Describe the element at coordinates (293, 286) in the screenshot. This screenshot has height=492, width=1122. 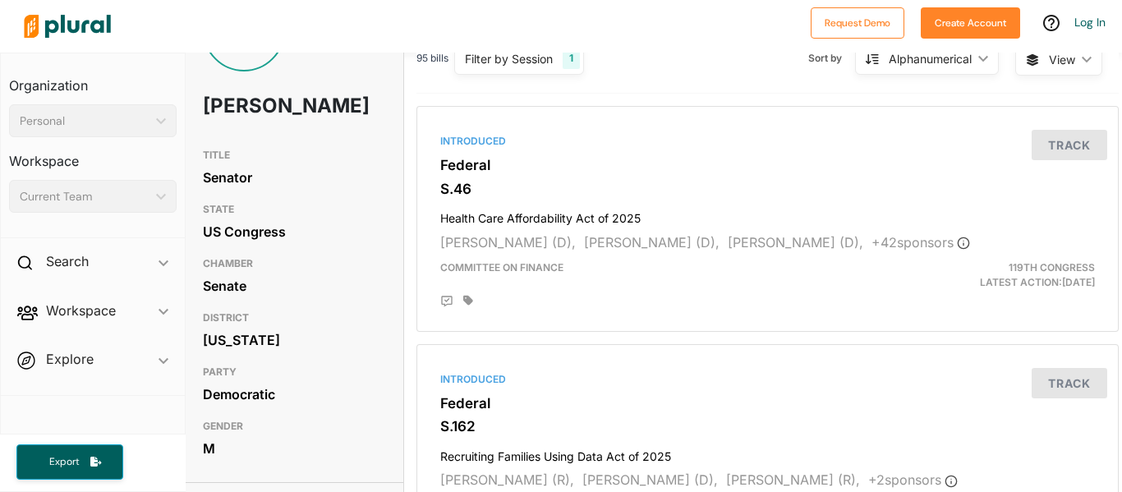
I see `div: Senate` at that location.